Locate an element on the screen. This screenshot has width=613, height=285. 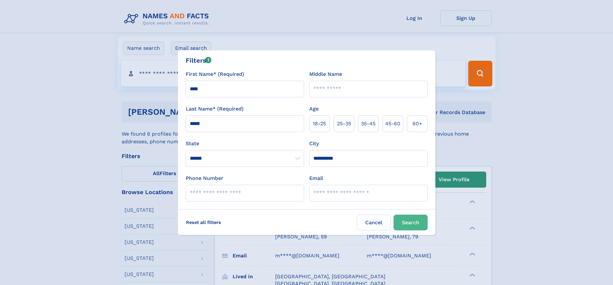
label: Cancel is located at coordinates (374, 223).